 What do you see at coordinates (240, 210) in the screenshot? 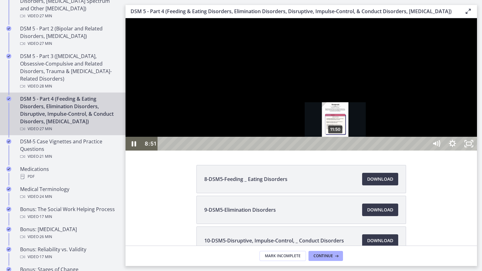
I see `span: 9-DSM5-Elimination Disorders` at bounding box center [240, 210].